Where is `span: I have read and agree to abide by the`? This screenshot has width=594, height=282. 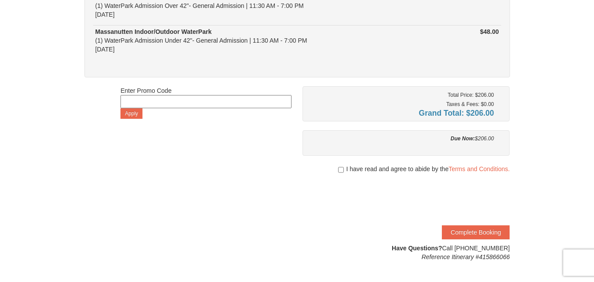 span: I have read and agree to abide by the is located at coordinates (428, 169).